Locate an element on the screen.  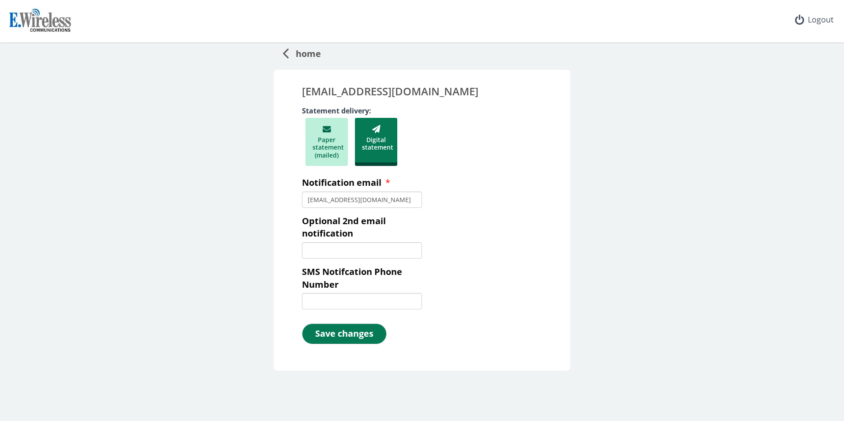
div: Digital statement is located at coordinates (376, 142).